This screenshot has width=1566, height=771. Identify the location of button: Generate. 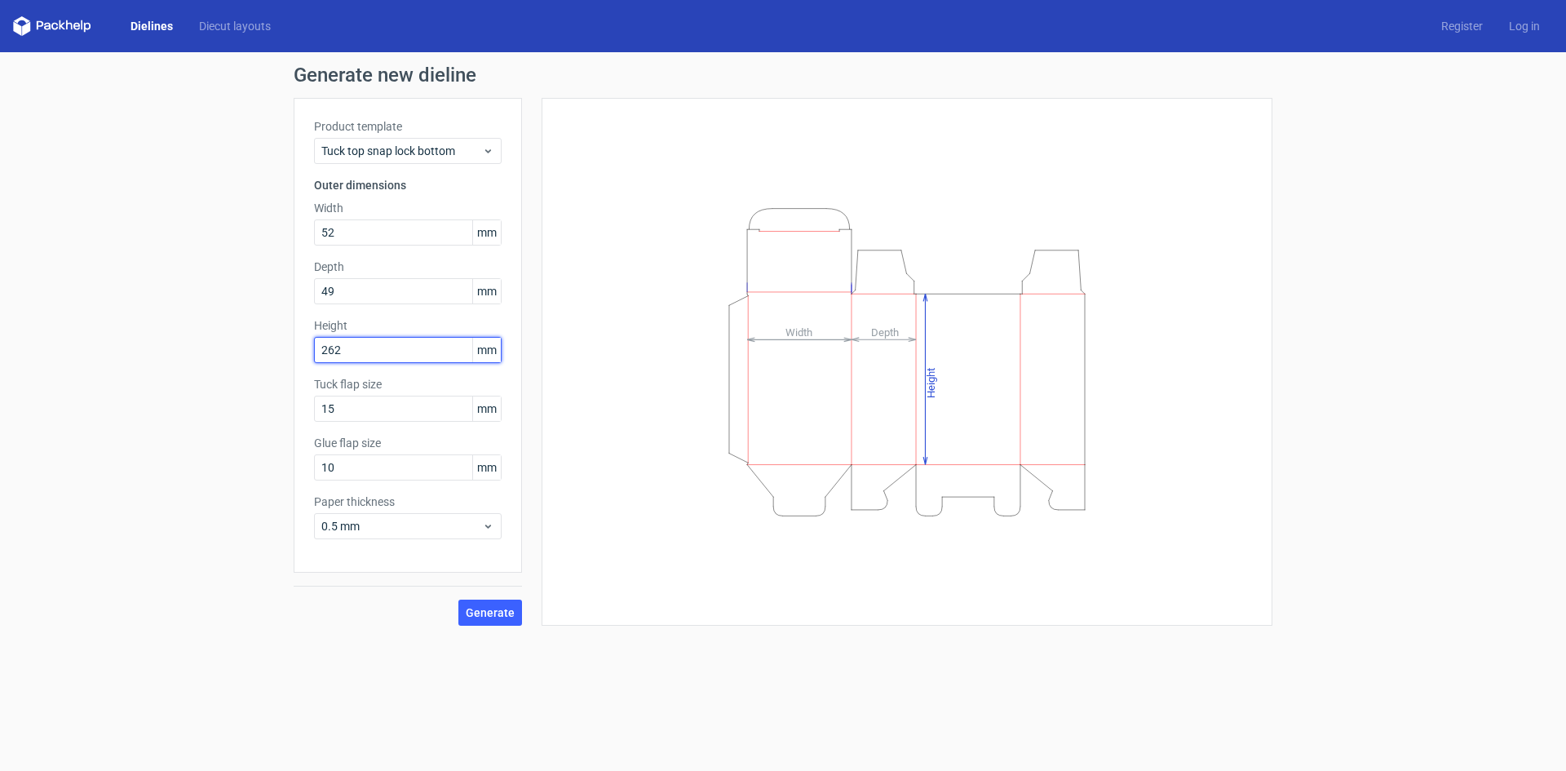
(490, 612).